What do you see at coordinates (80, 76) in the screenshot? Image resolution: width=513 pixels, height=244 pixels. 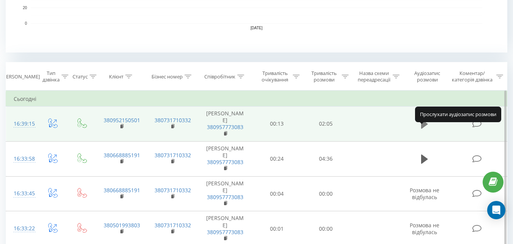 I see `div: Статус` at bounding box center [80, 76].